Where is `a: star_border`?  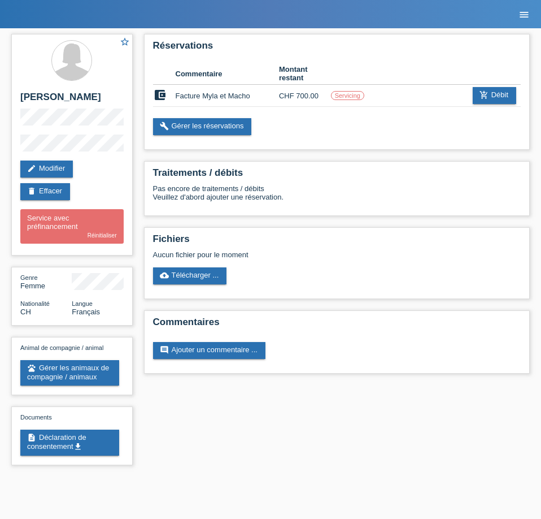 a: star_border is located at coordinates (125, 42).